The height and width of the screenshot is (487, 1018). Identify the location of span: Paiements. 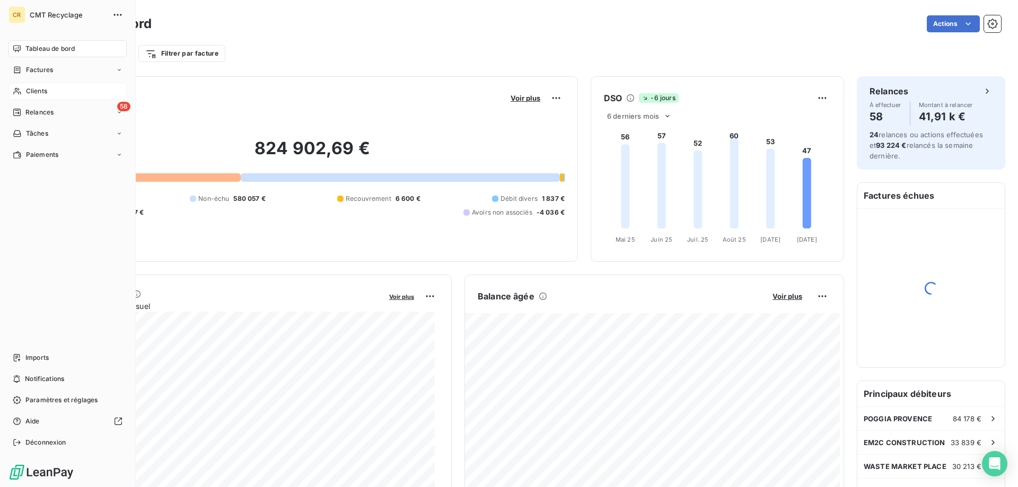
(42, 155).